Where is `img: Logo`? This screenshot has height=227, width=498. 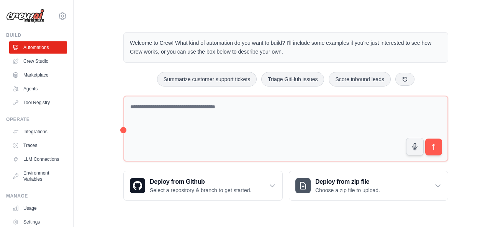
img: Logo is located at coordinates (25, 16).